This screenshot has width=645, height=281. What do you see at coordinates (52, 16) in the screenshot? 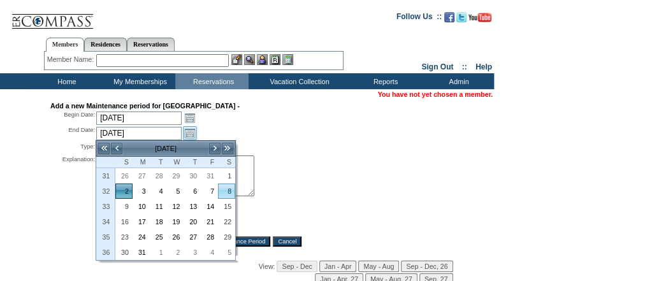
I see `img: Compass Home` at bounding box center [52, 16].